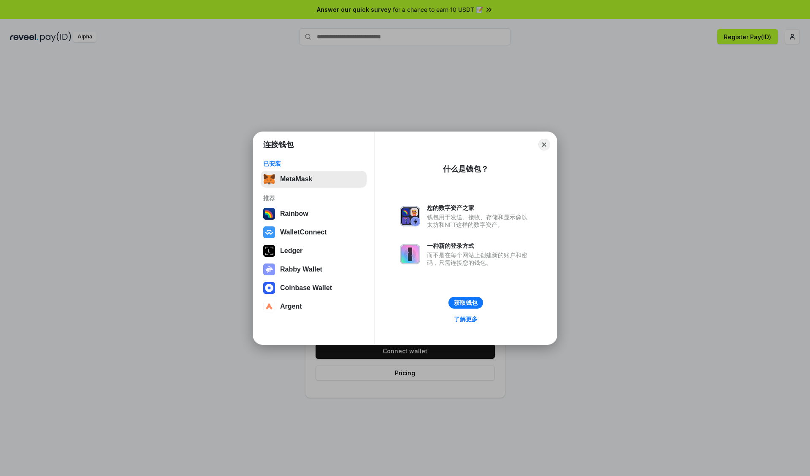  I want to click on div: Coinbase Wallet, so click(306, 288).